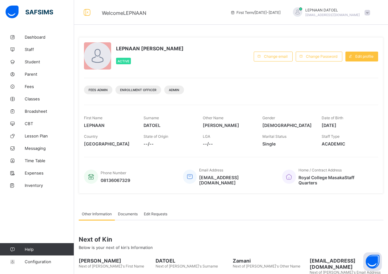  I want to click on span: Staff Type, so click(331, 136).